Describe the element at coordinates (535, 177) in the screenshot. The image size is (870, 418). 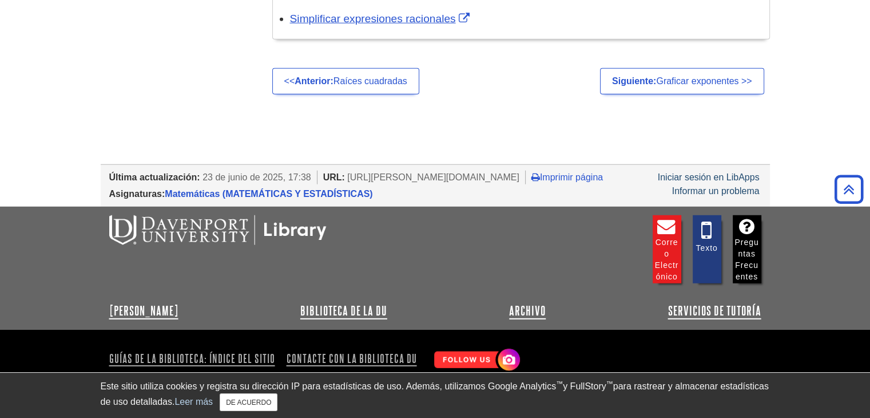
I see `i: Imprimir página` at that location.